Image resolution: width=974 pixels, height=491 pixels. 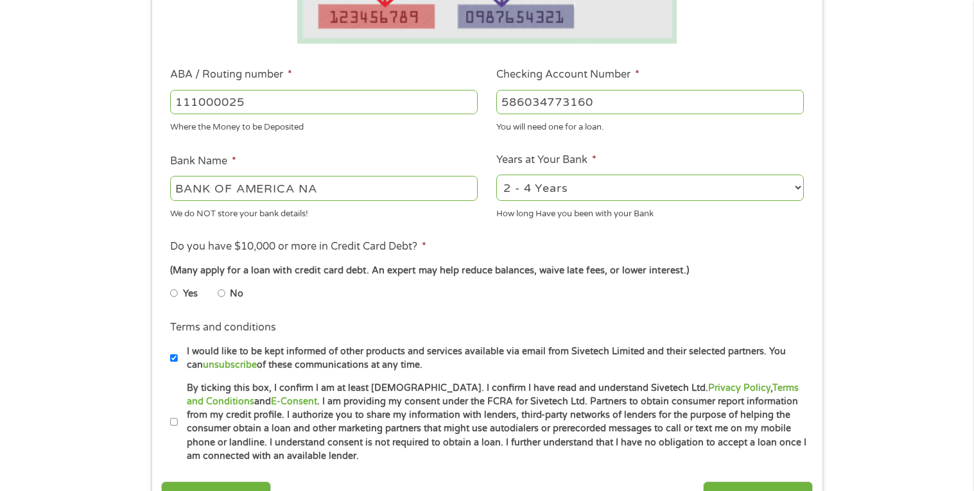 I want to click on input: 263177916, so click(x=324, y=102).